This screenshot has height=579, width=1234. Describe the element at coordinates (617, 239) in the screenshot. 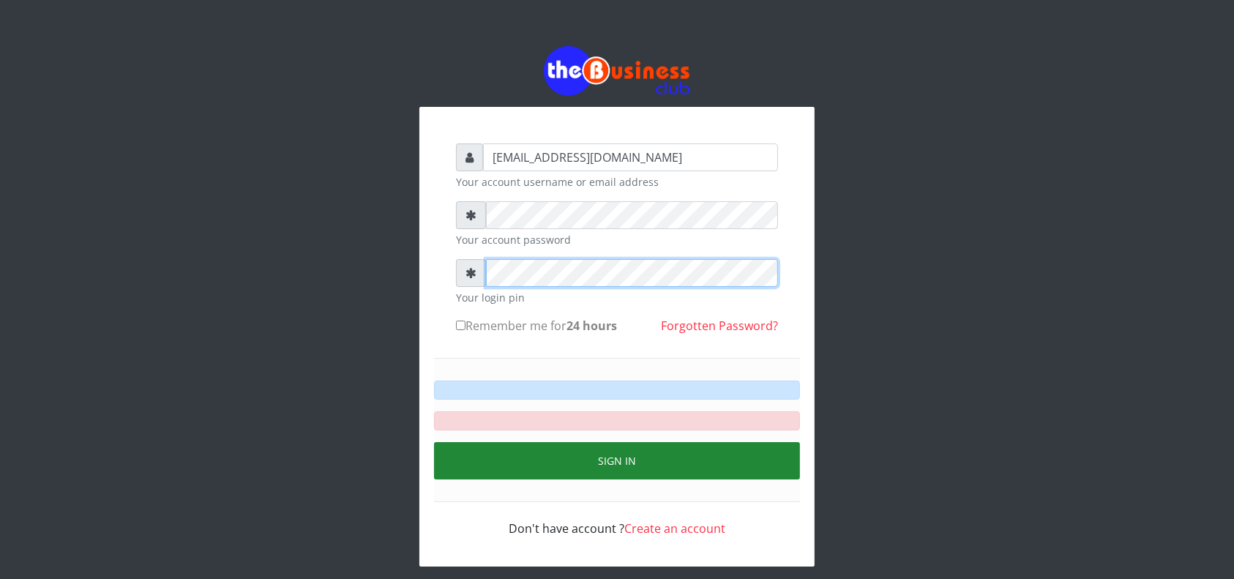

I see `small: Your account password` at that location.